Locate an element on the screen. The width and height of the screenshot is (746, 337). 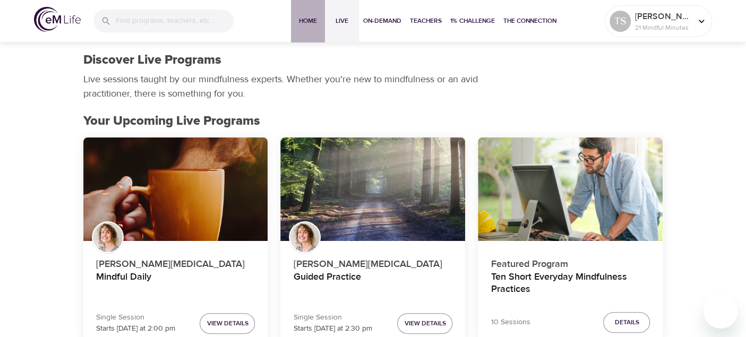
button: Guided Practice is located at coordinates (373, 190).